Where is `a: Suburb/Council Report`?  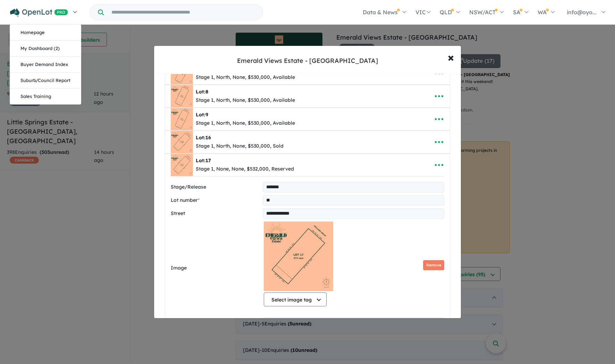 a: Suburb/Council Report is located at coordinates (45, 81).